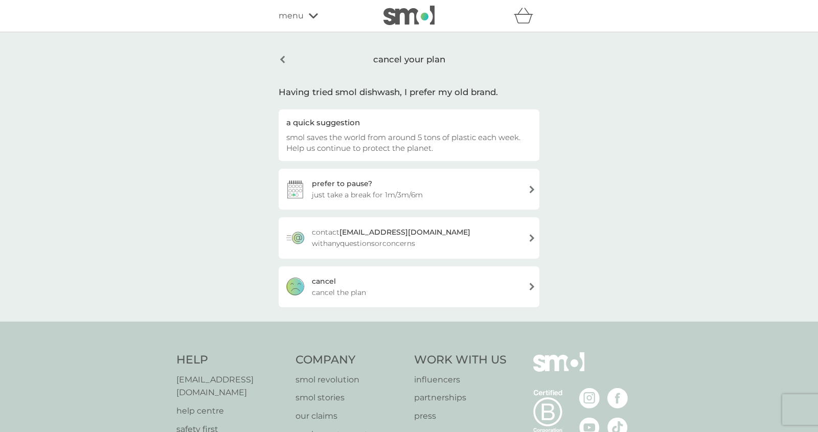 The height and width of the screenshot is (432, 818). I want to click on p: influencers, so click(460, 380).